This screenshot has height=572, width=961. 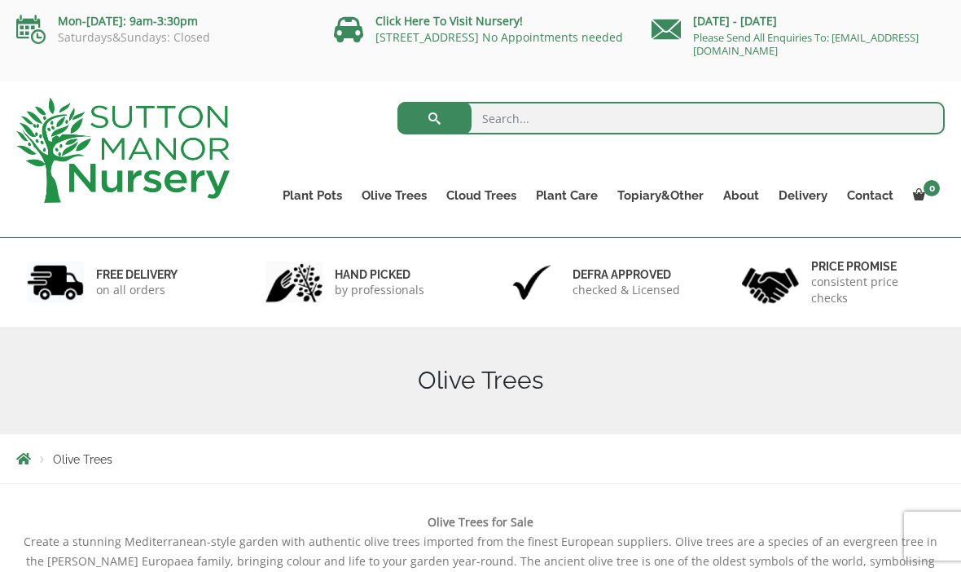 I want to click on b: Olive Trees for Sale, so click(x=481, y=521).